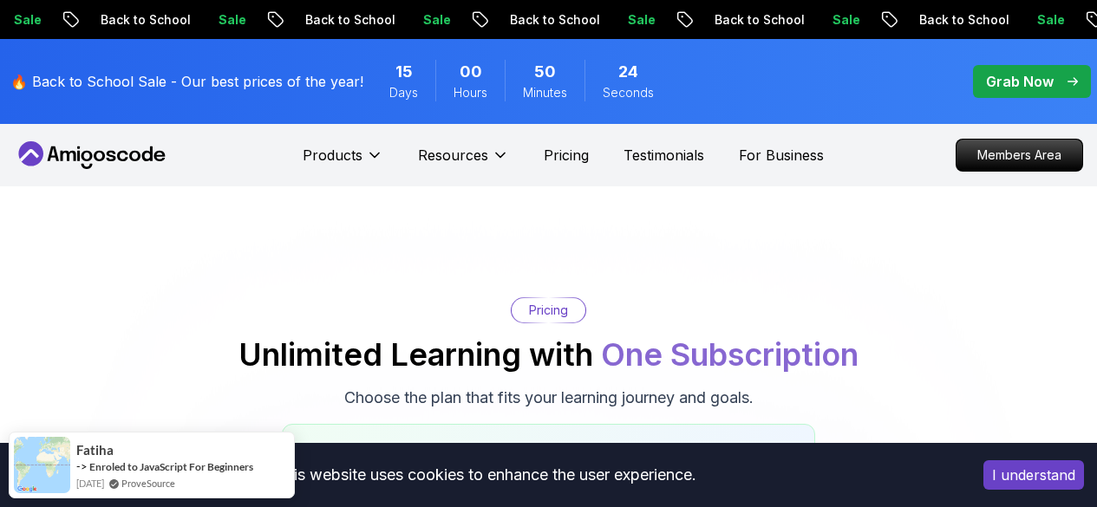  Describe the element at coordinates (782, 155) in the screenshot. I see `p: For Business` at that location.